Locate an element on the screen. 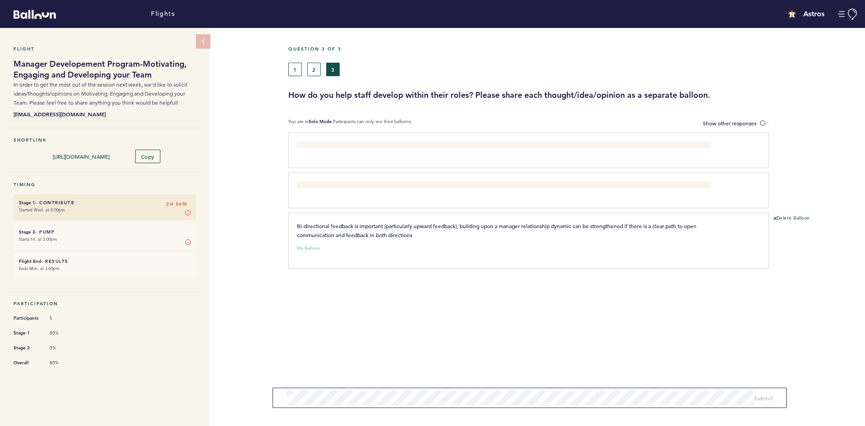  small: Stage 2 is located at coordinates (27, 232).